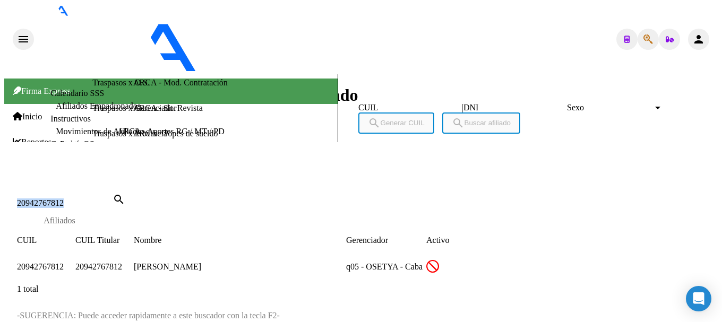  What do you see at coordinates (41, 91) in the screenshot?
I see `span: Firma Express` at bounding box center [41, 91].